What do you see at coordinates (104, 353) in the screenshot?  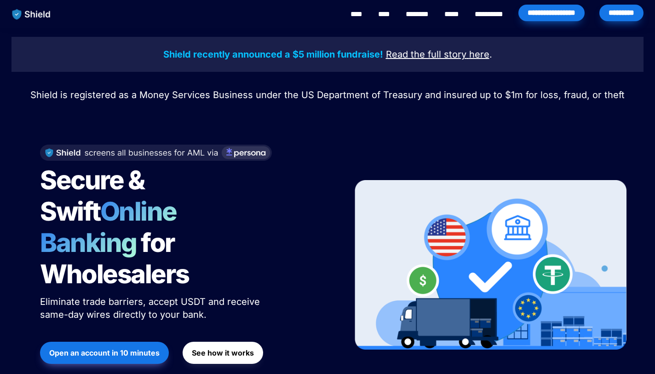 I see `a: Open an account in 10 minutes` at bounding box center [104, 353].